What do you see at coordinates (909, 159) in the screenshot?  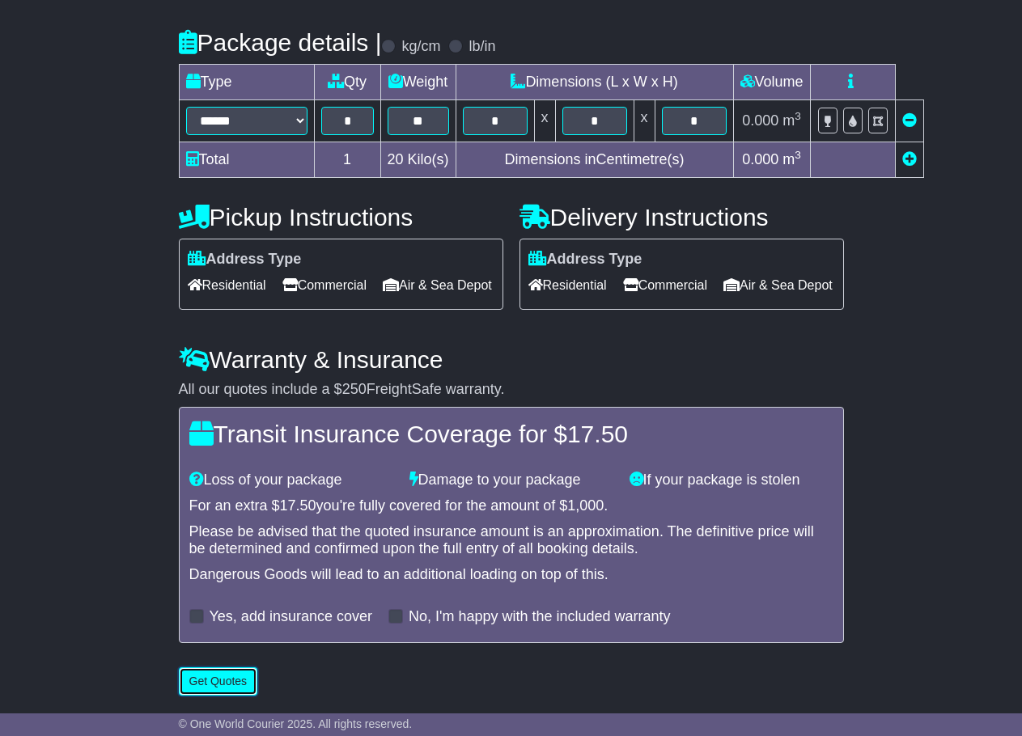 I see `a: Add new item` at bounding box center [909, 159].